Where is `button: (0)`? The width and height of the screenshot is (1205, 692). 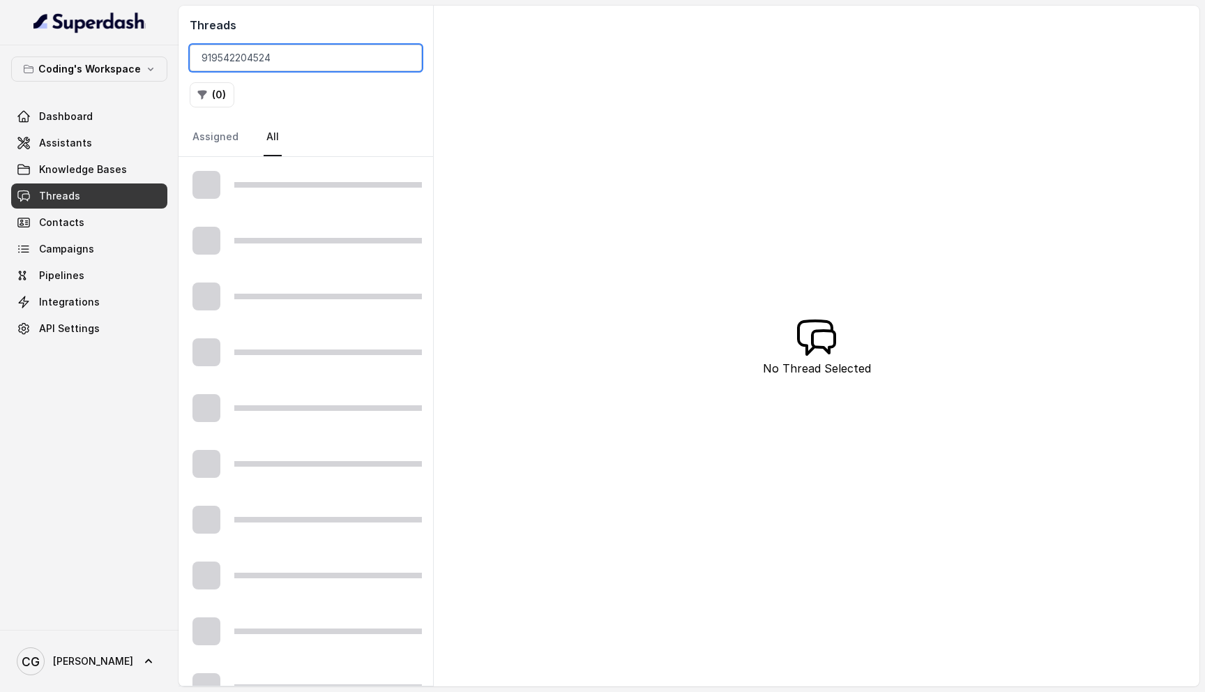
button: (0) is located at coordinates (212, 95).